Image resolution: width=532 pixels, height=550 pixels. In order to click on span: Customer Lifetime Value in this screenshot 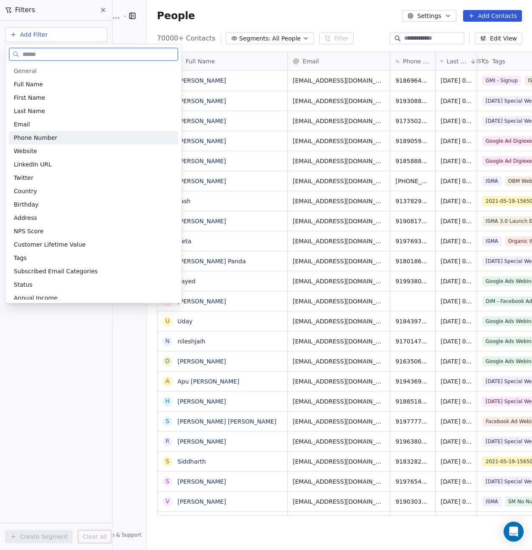, I will do `click(50, 245)`.